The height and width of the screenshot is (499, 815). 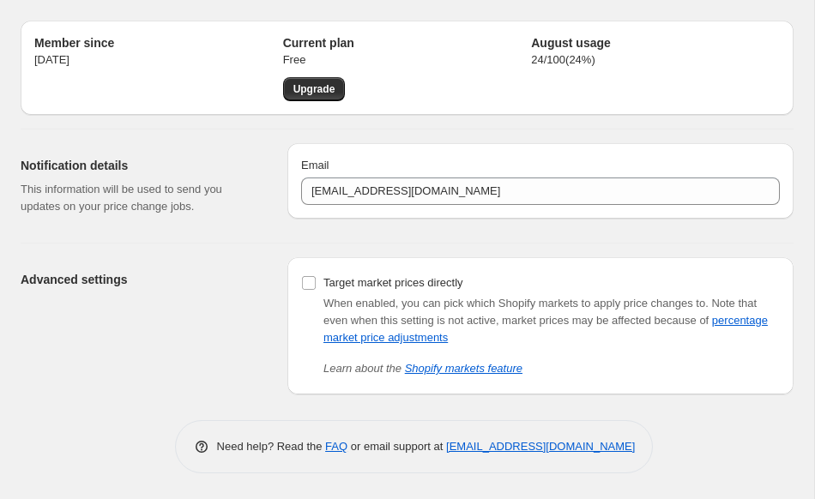 I want to click on h2: Current plan, so click(x=407, y=43).